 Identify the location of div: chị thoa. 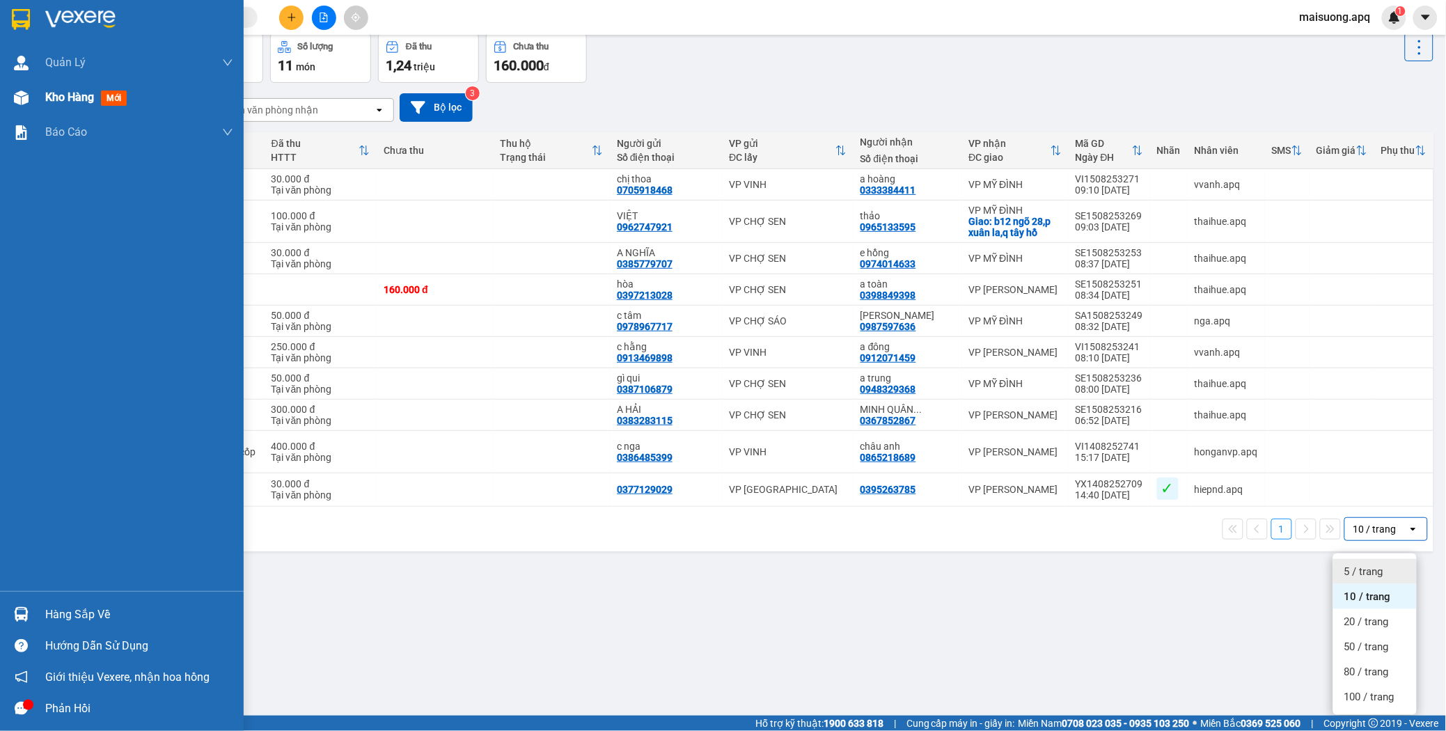
(665, 179).